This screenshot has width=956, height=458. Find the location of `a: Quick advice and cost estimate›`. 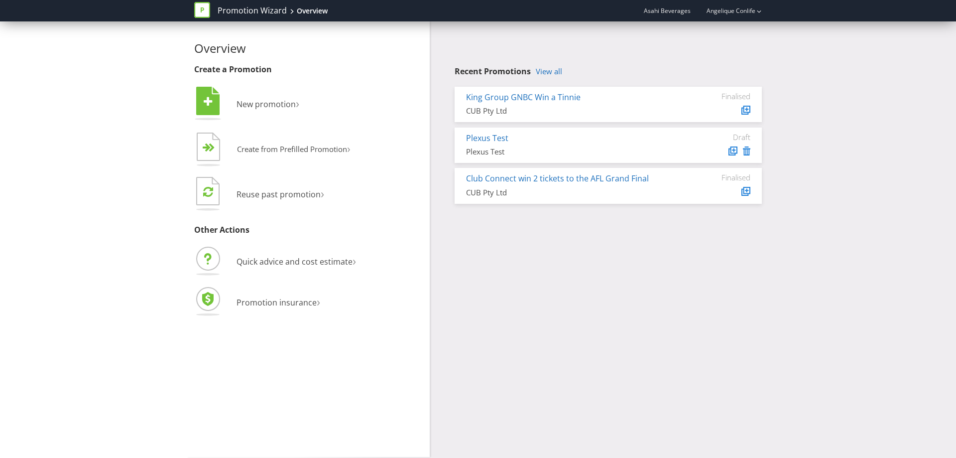

a: Quick advice and cost estimate› is located at coordinates (275, 261).